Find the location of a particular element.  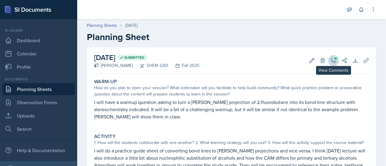

div: 1. How will the students collaborate with one another? 2. What learning strategy will you use? 3.... is located at coordinates (232, 143).